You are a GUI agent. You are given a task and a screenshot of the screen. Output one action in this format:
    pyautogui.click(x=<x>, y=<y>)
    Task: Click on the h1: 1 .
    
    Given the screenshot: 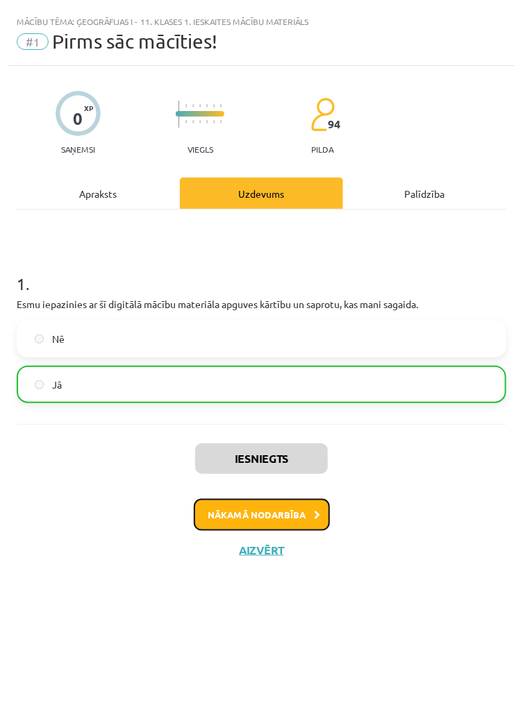 What is the action you would take?
    pyautogui.click(x=261, y=271)
    